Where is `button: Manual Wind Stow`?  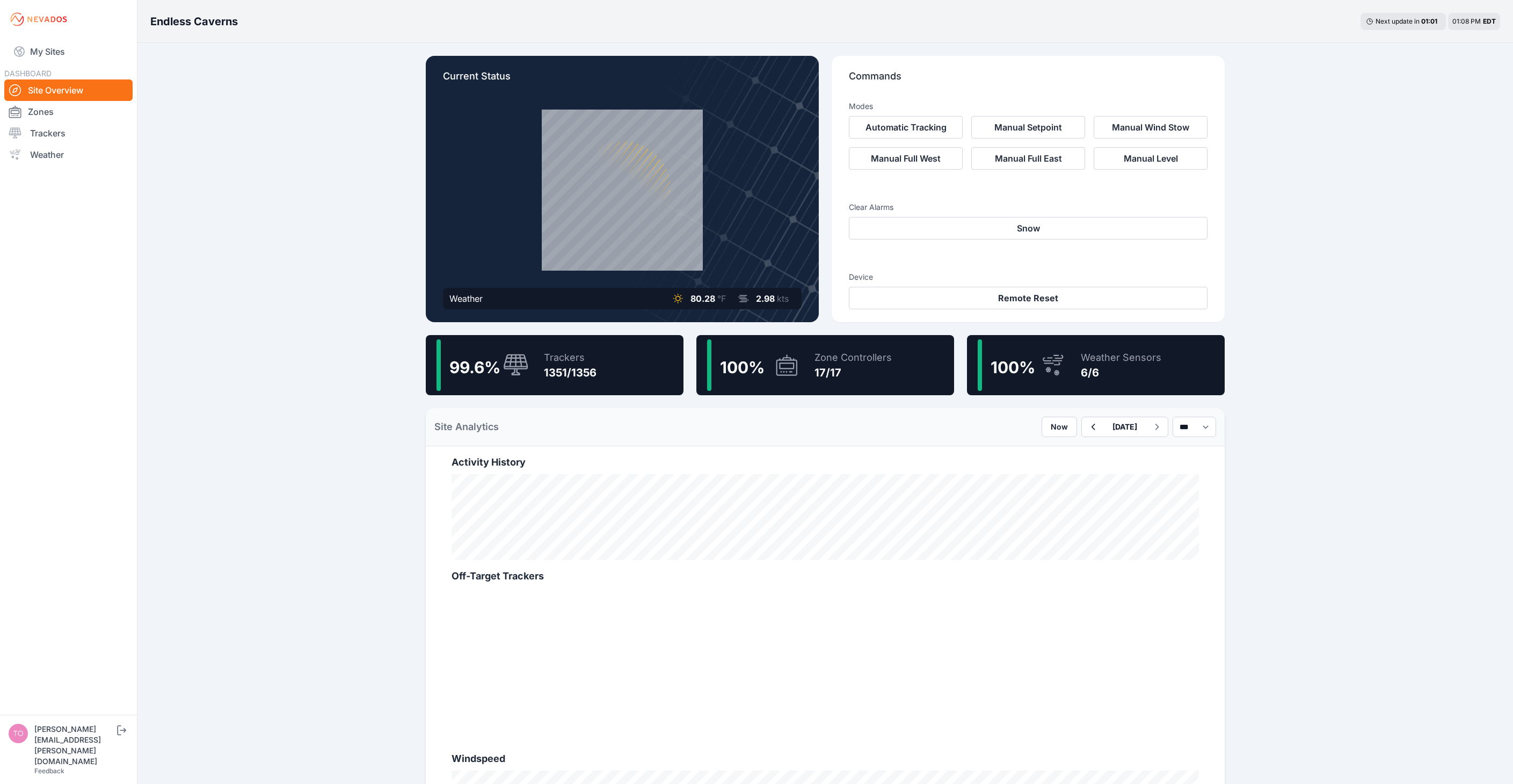
button: Manual Wind Stow is located at coordinates (1151, 127).